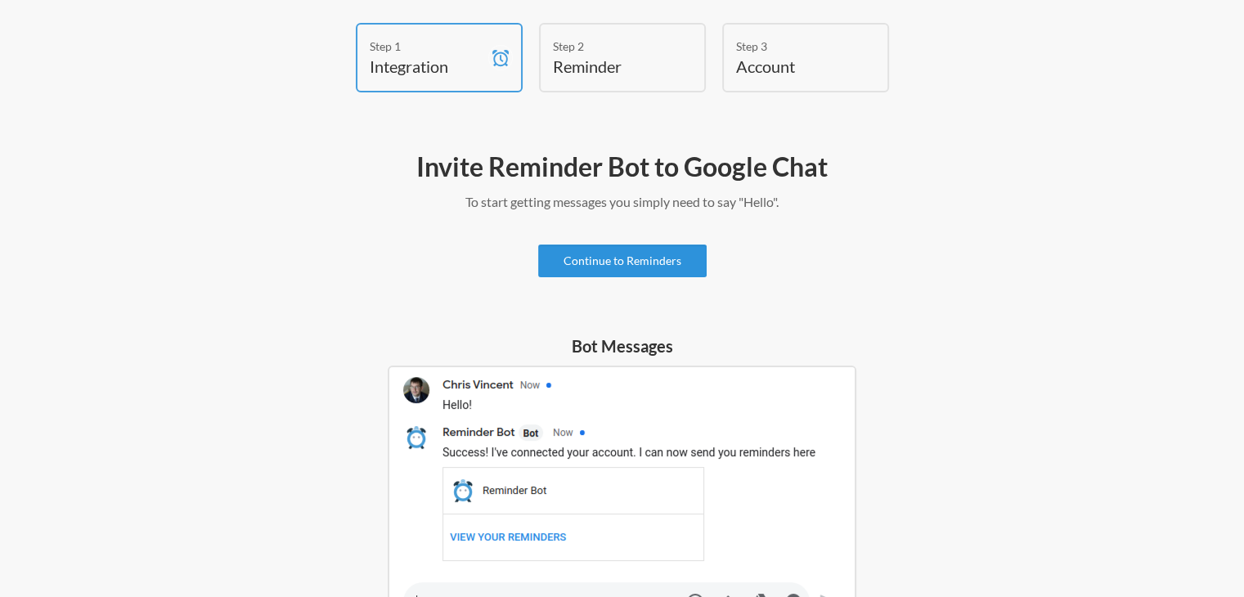 The width and height of the screenshot is (1244, 597). I want to click on h4: Reminder, so click(610, 66).